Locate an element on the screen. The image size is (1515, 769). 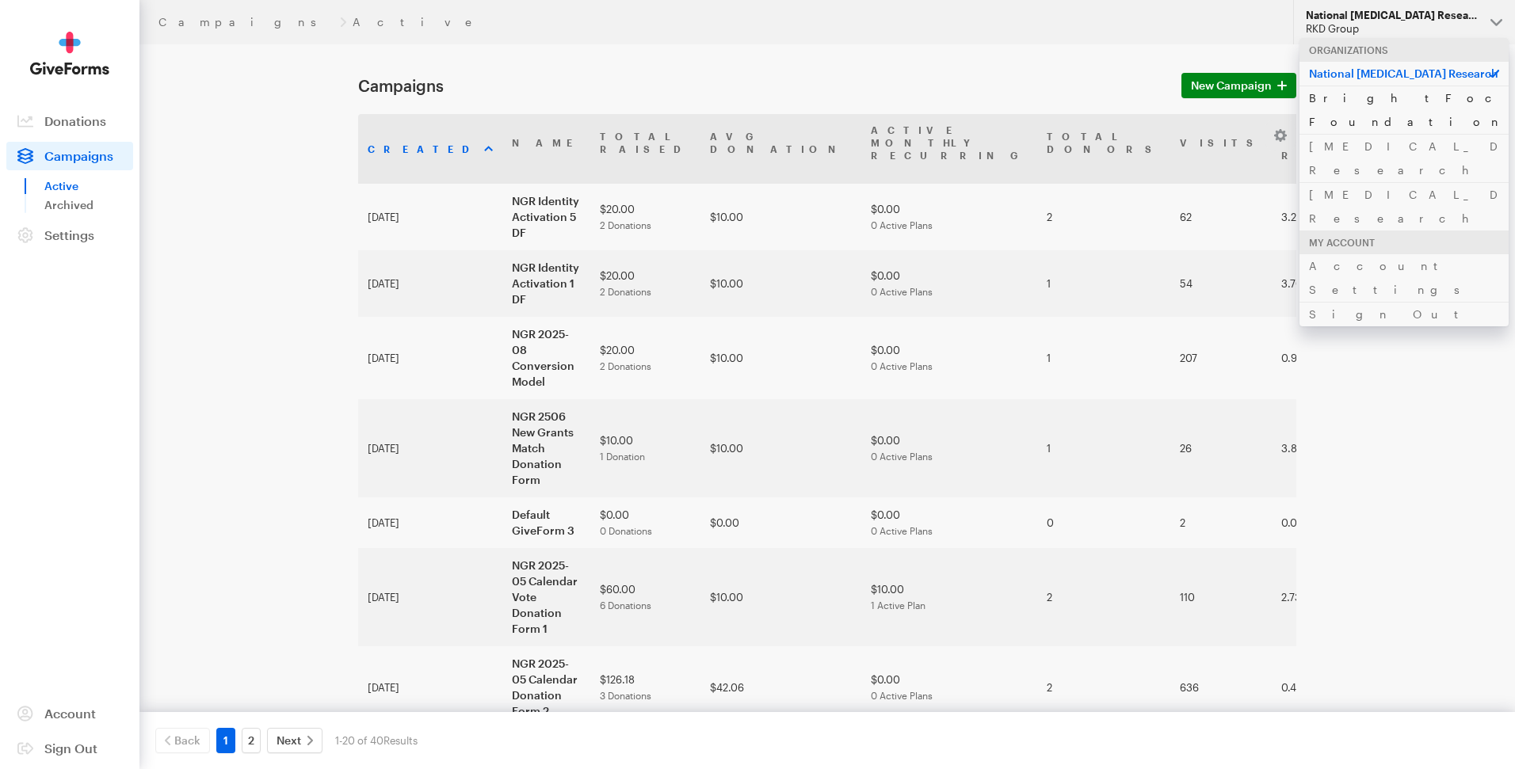
td: 54 is located at coordinates (1221, 284).